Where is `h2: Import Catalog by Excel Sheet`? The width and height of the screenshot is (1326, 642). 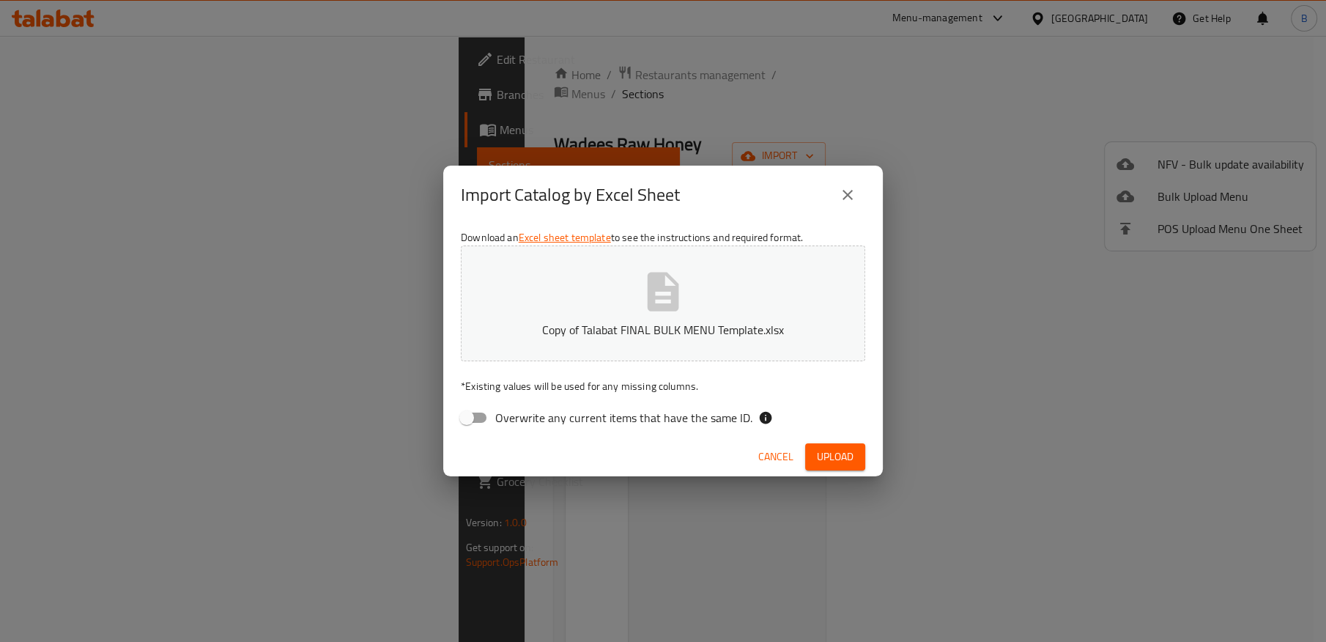 h2: Import Catalog by Excel Sheet is located at coordinates (570, 195).